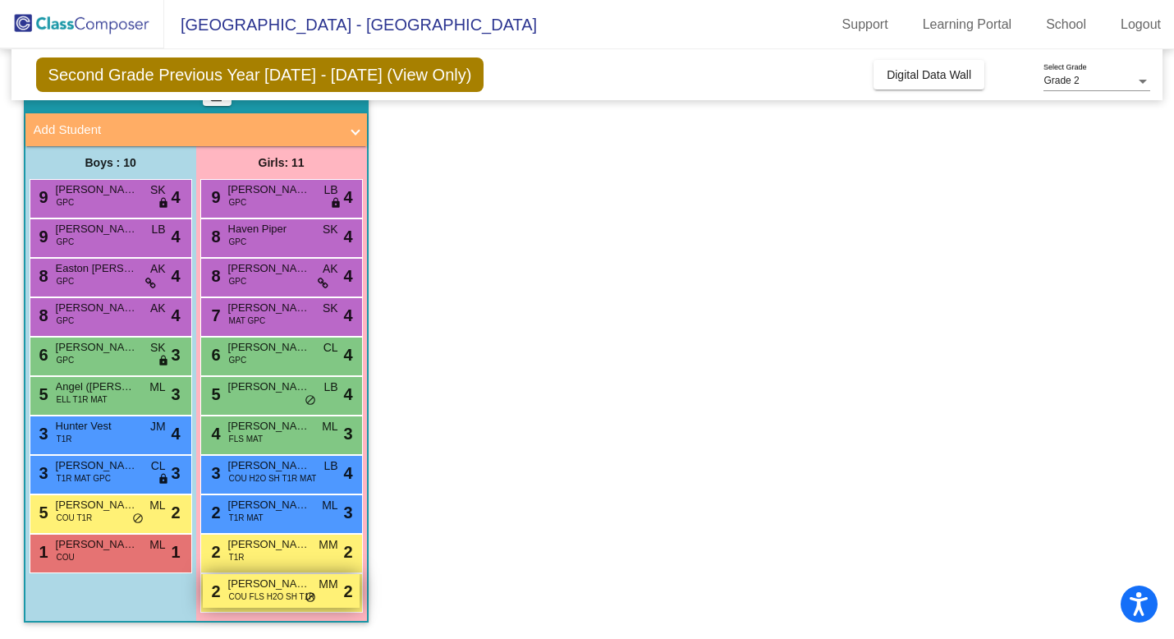 Image resolution: width=1174 pixels, height=639 pixels. I want to click on span: T1R MAT GPC, so click(84, 478).